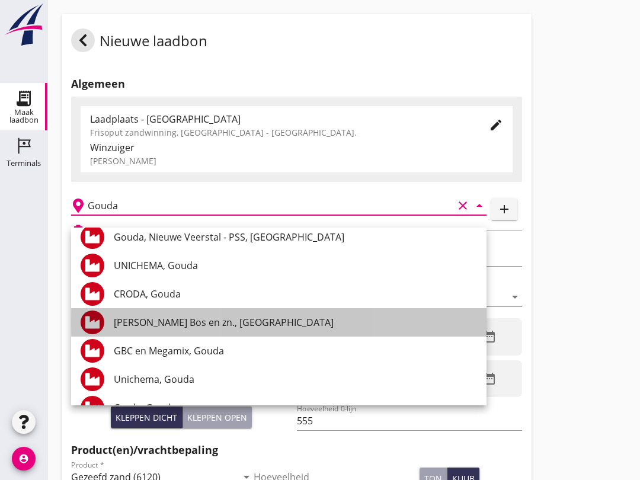 The image size is (640, 480). Describe the element at coordinates (295, 351) in the screenshot. I see `div: GBC en Megamix, Gouda` at that location.